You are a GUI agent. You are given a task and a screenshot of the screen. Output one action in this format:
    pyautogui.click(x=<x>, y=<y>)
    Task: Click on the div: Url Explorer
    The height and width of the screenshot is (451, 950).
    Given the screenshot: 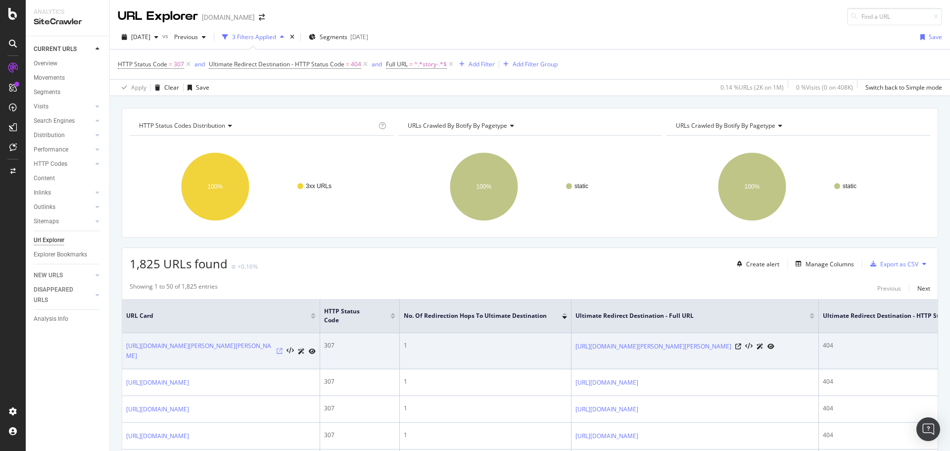 What is the action you would take?
    pyautogui.click(x=49, y=240)
    